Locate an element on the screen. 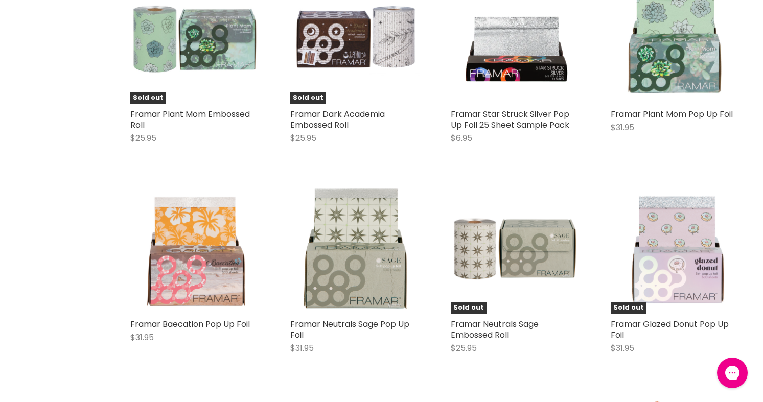 This screenshot has width=763, height=402. img: Framar Neutrals Sage Embossed Roll is located at coordinates (515, 248).